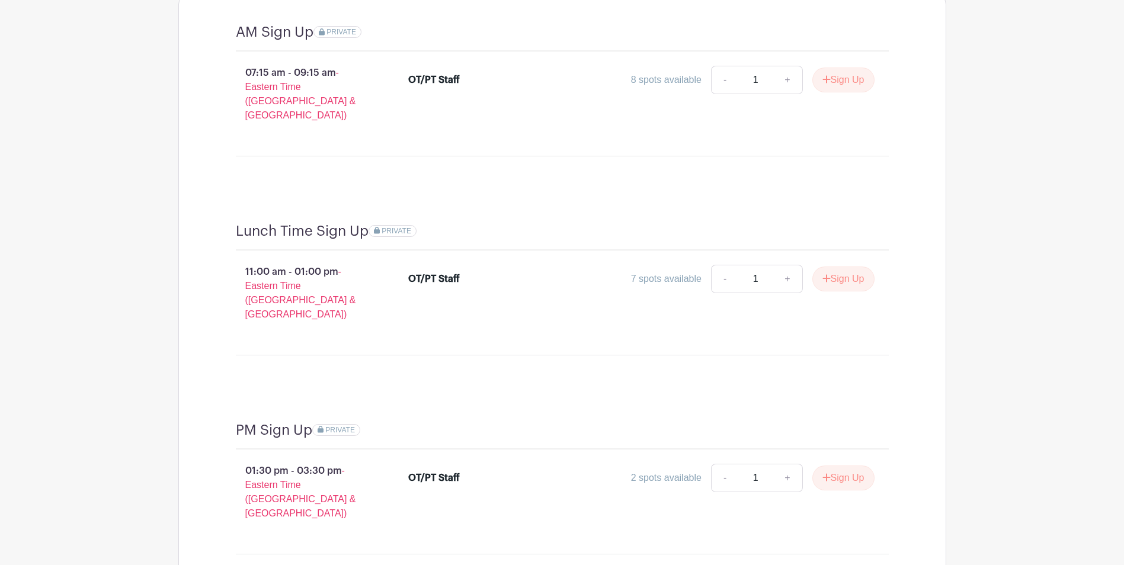  What do you see at coordinates (666, 80) in the screenshot?
I see `div: 8 spots available` at bounding box center [666, 80].